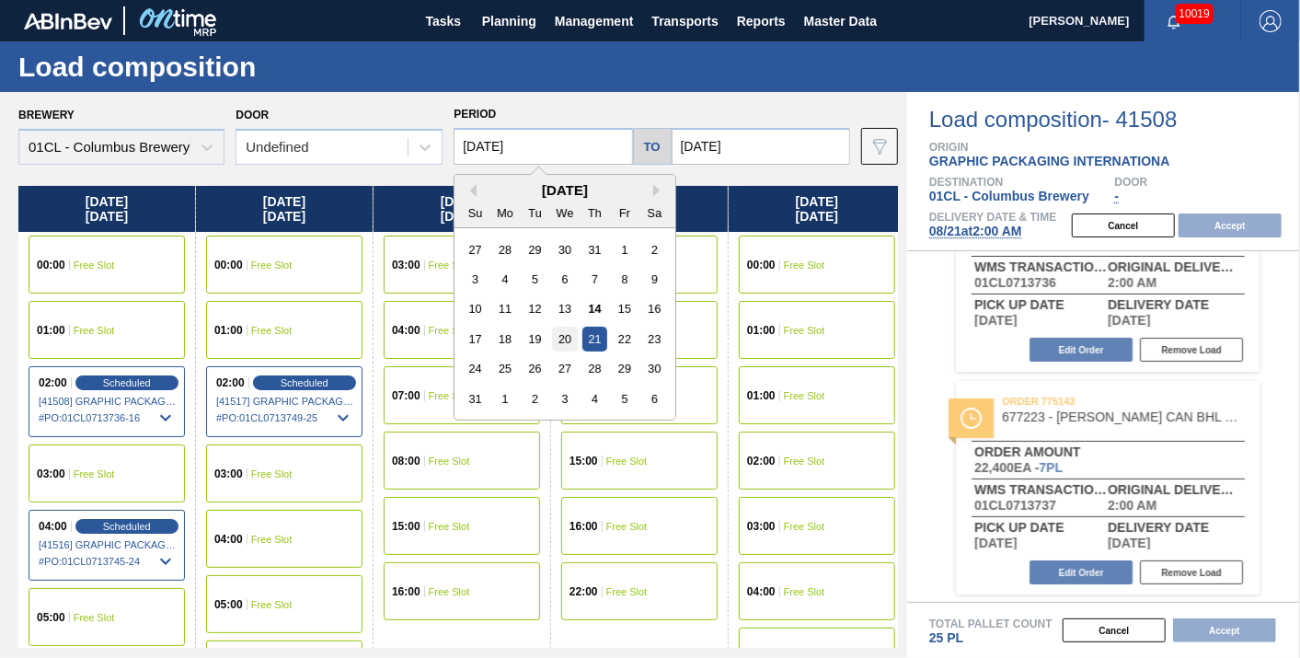 This screenshot has width=1300, height=658. I want to click on div: Choose Tuesday, September 2nd, 2025, so click(534, 398).